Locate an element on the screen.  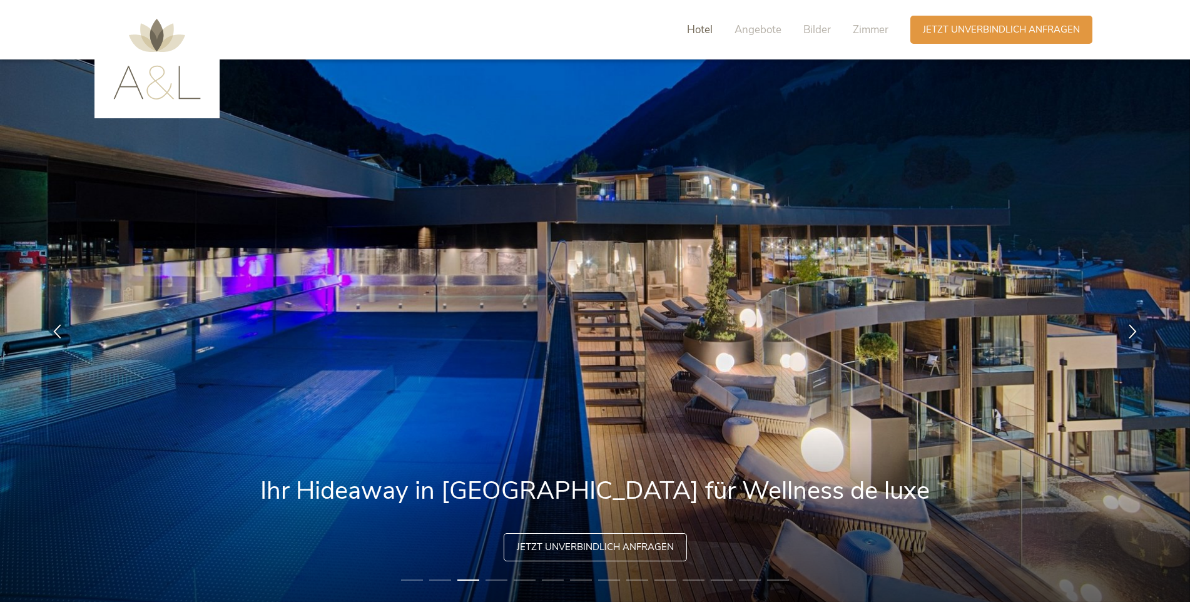
img: AMONTI & LUNARIS Wellnessresort is located at coordinates (157, 59).